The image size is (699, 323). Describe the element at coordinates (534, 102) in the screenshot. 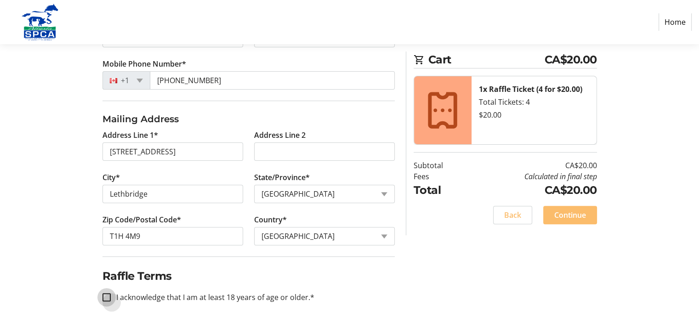

I see `div: Total Tickets: 4` at that location.